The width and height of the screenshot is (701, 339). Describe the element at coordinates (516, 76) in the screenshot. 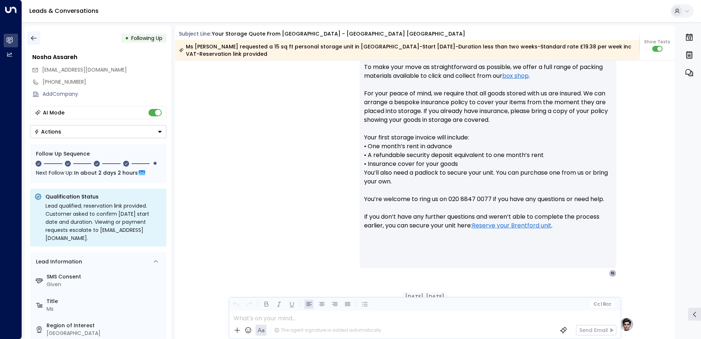

I see `a: box shop` at that location.